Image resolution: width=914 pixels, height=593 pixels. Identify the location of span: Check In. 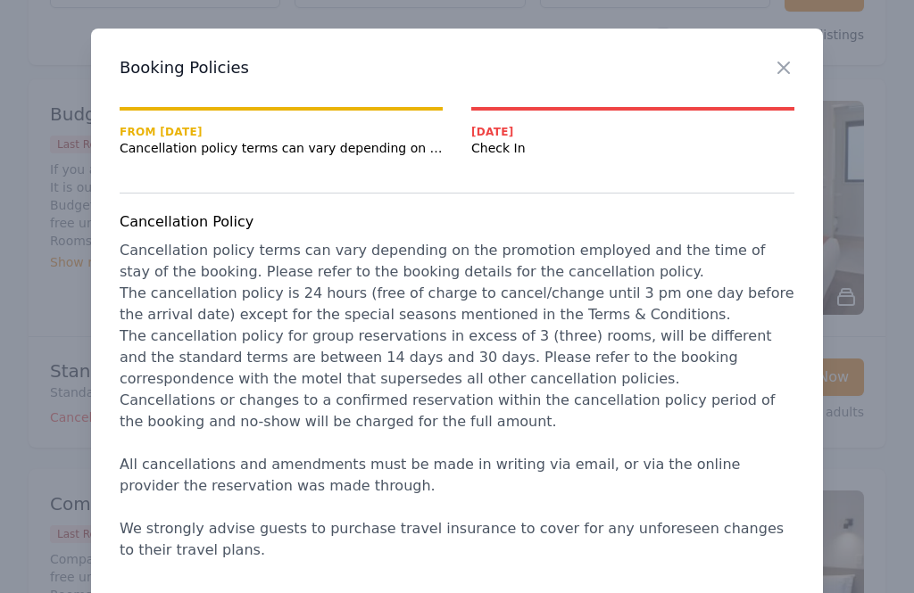
(633, 148).